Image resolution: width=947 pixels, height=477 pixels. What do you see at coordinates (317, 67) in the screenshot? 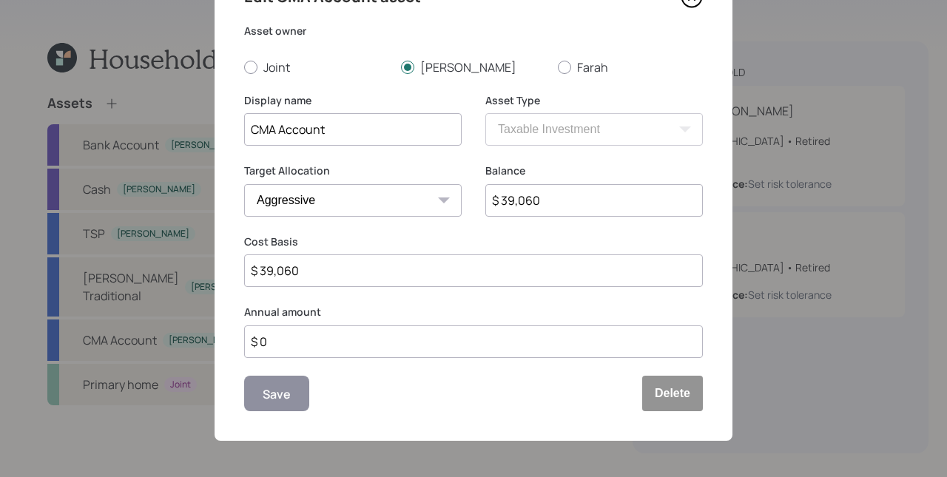
I see `label: Joint` at bounding box center [317, 67].